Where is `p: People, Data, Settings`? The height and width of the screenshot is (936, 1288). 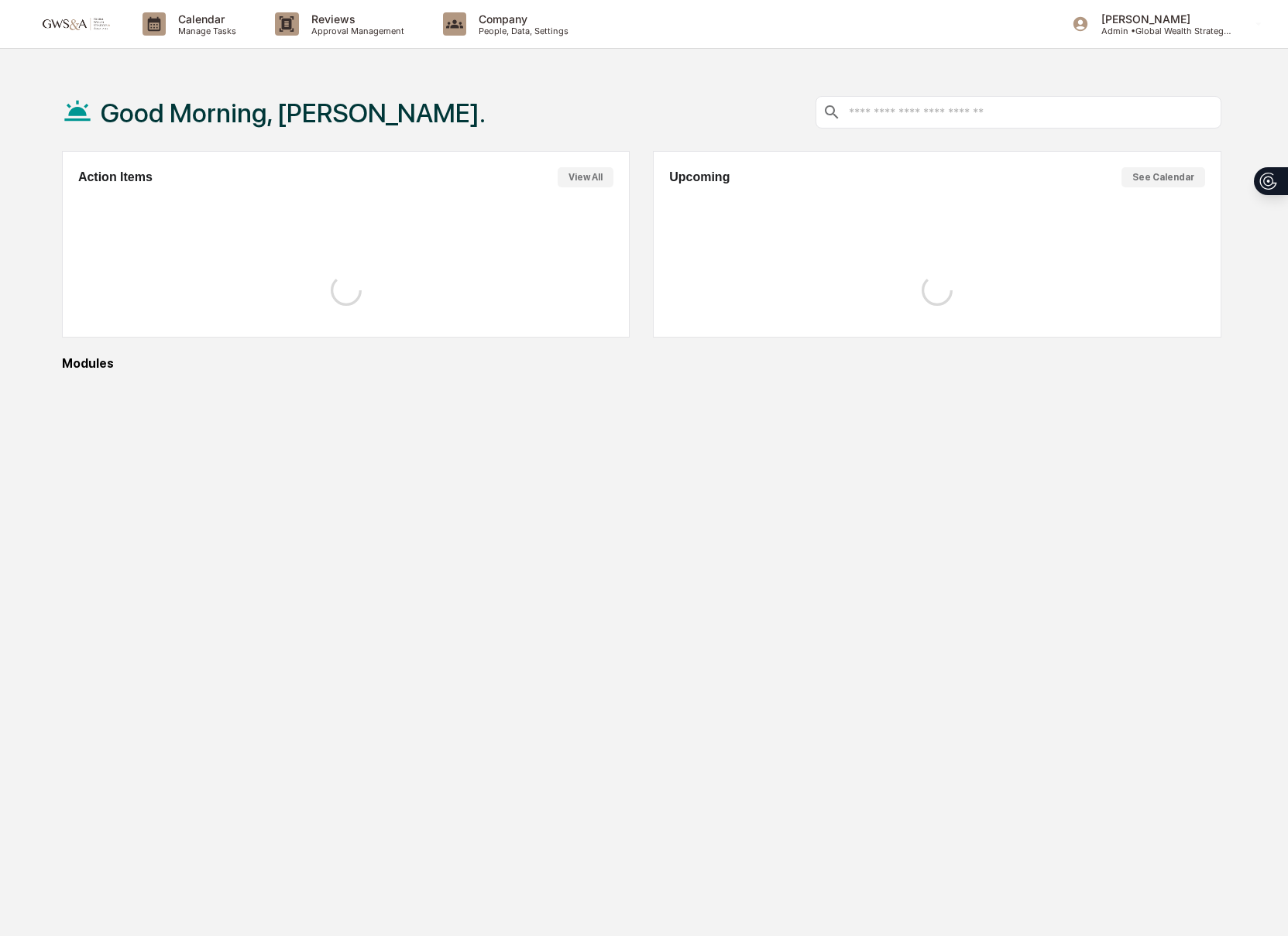
p: People, Data, Settings is located at coordinates (521, 31).